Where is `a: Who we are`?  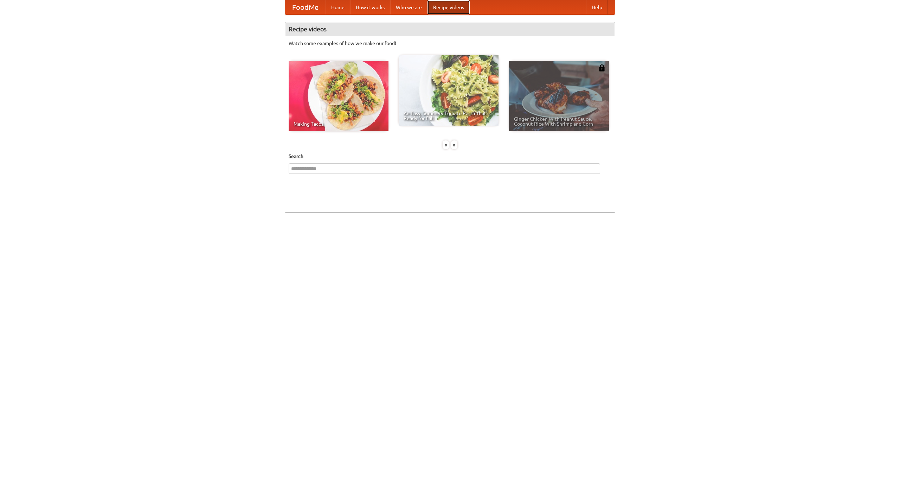
a: Who we are is located at coordinates (409, 7).